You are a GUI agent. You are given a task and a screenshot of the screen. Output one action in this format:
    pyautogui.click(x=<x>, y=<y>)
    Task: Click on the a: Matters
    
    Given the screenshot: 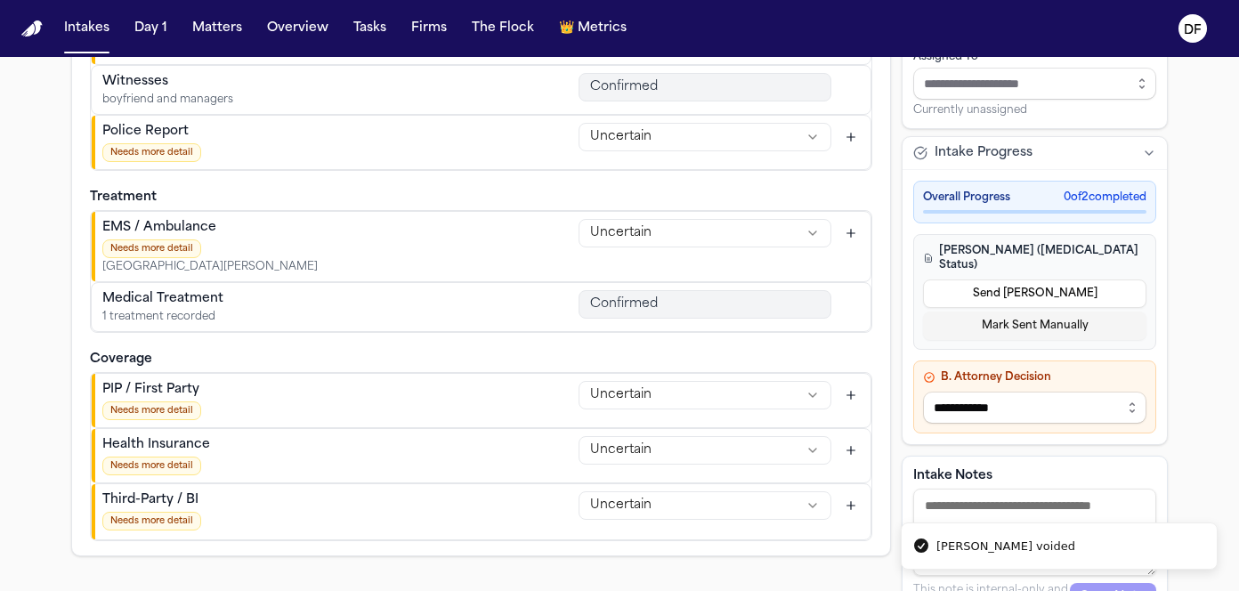 What is the action you would take?
    pyautogui.click(x=217, y=28)
    